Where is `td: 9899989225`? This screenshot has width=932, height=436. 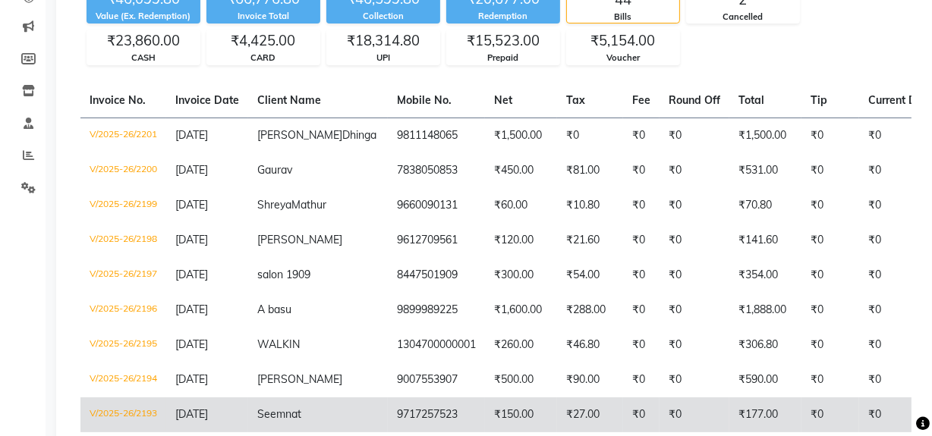
td: 9899989225 is located at coordinates (436, 310).